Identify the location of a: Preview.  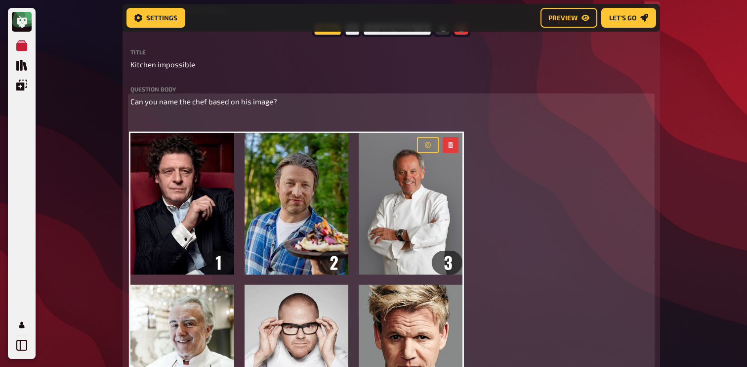
(569, 18).